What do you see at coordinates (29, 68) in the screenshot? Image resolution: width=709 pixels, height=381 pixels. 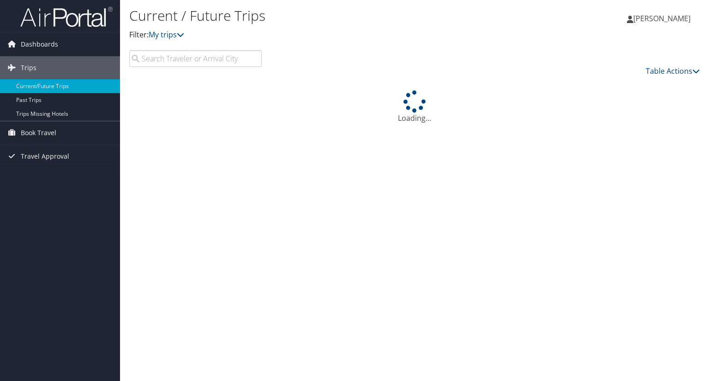 I see `span: Trips` at bounding box center [29, 68].